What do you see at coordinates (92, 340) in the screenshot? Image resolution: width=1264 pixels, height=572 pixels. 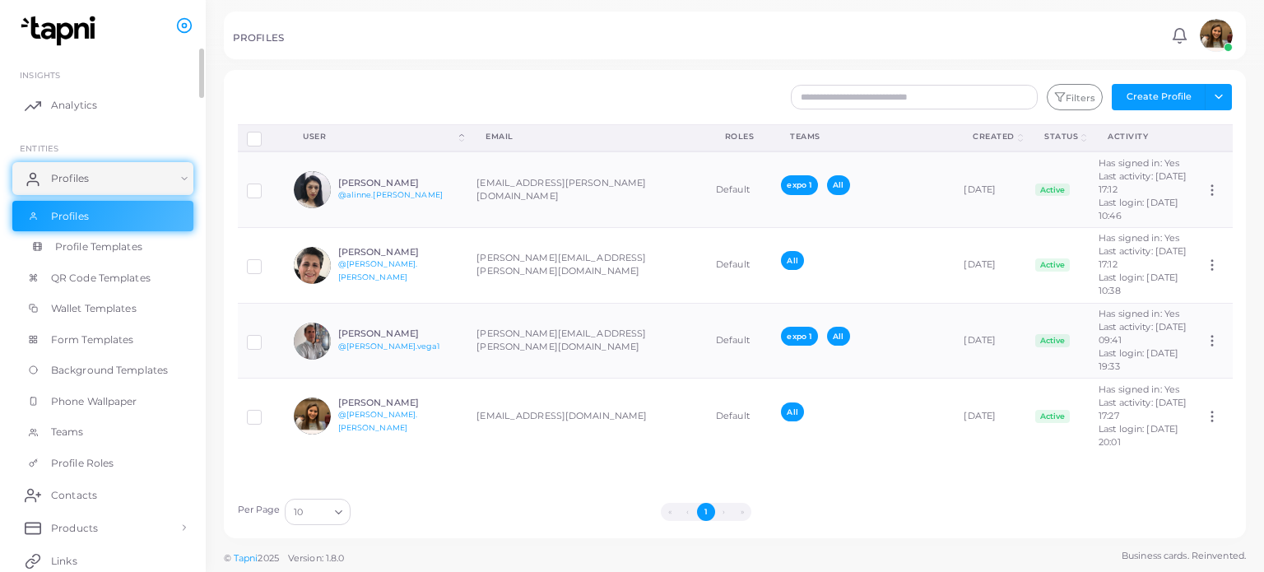 I see `span: Form Templates` at bounding box center [92, 340].